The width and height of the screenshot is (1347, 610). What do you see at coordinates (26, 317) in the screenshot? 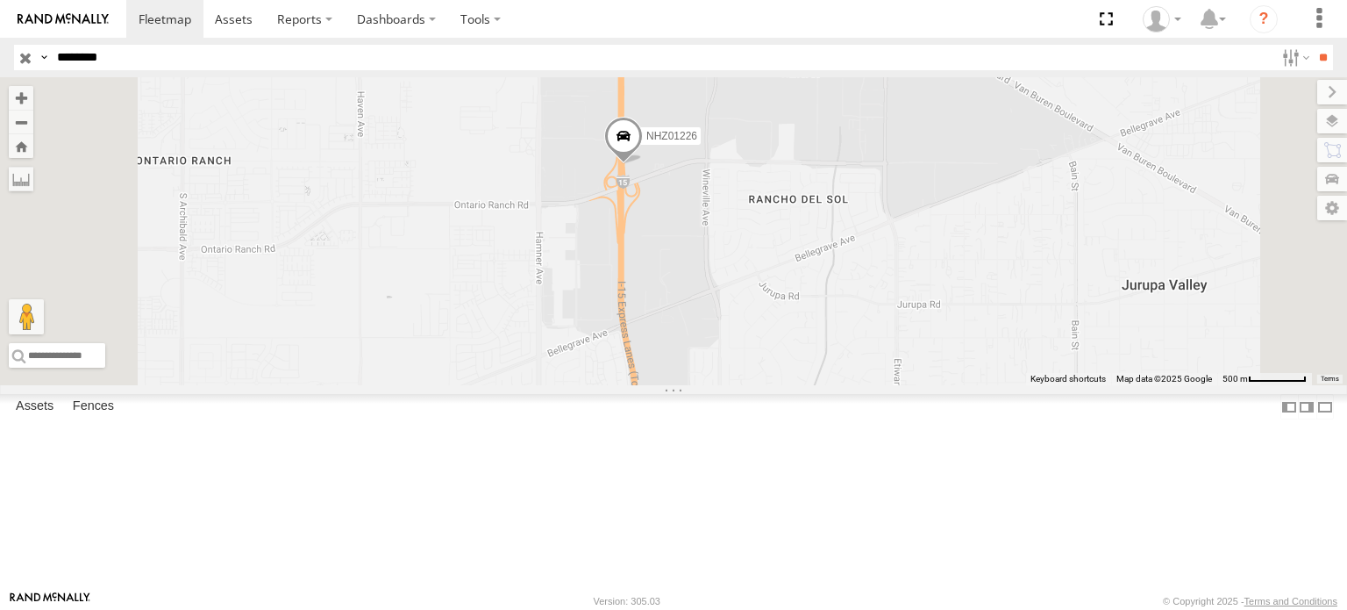
I see `button: Drag Pegman onto the map to open Street View` at bounding box center [26, 317].